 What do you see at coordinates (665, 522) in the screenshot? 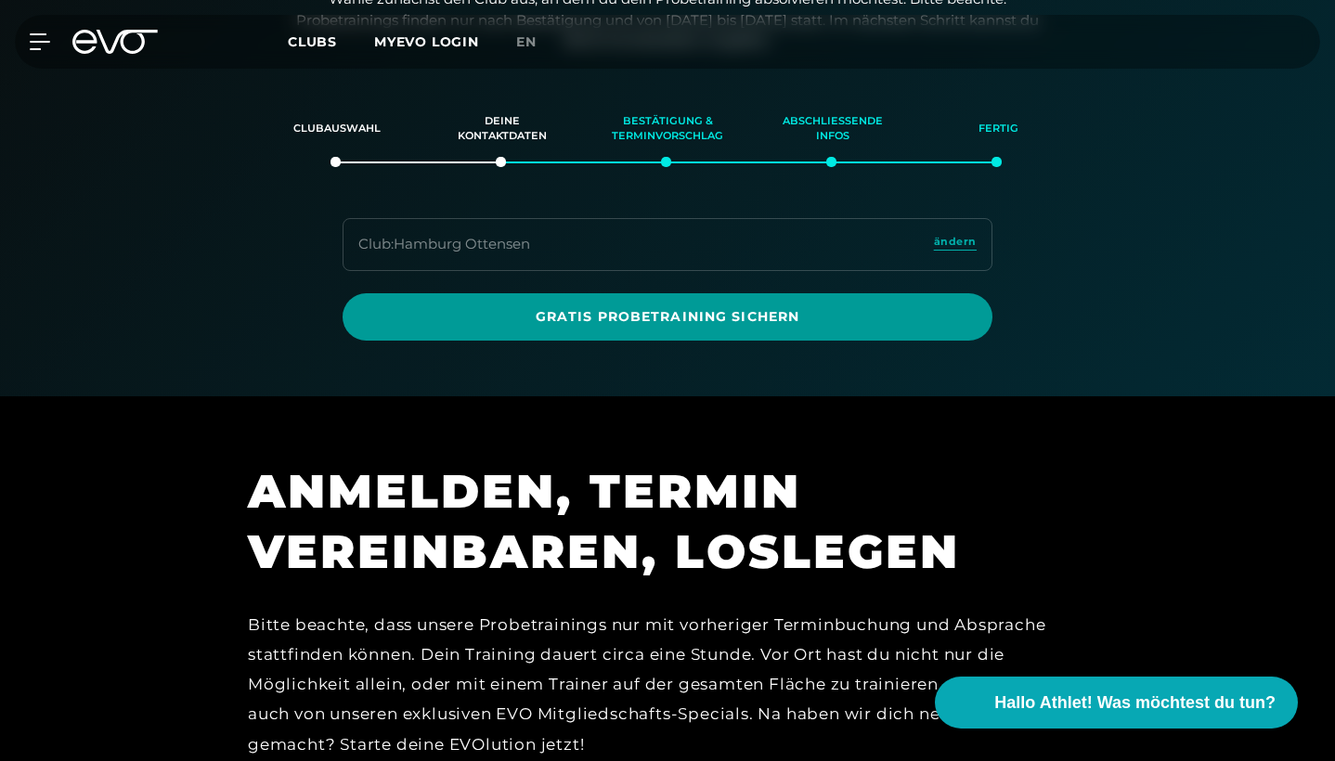
I see `h1: ANMELDEN, TERMIN VEREINBAREN, LOSLEGEN` at bounding box center [665, 522].